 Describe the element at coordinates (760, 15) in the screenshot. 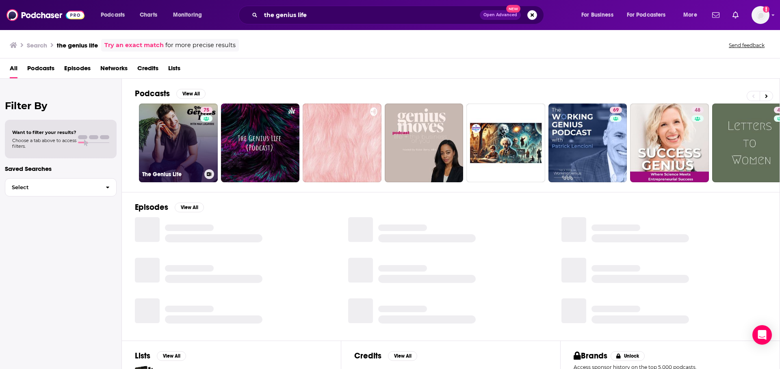

I see `img: User Profile` at that location.